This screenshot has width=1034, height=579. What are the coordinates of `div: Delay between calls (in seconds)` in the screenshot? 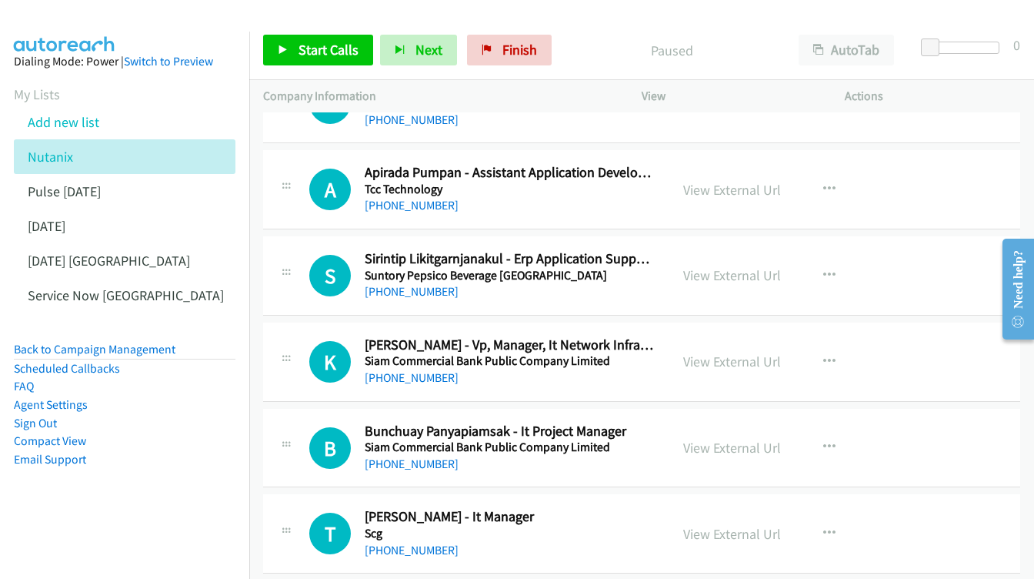 It's located at (964, 48).